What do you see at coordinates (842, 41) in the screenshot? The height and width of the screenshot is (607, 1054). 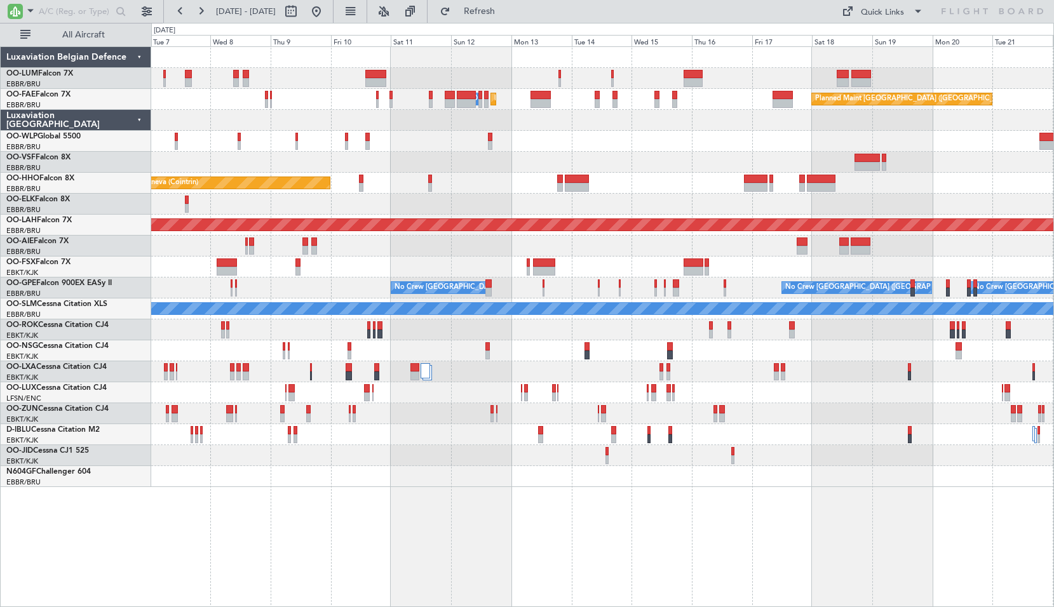 I see `div: Sat 18` at bounding box center [842, 41].